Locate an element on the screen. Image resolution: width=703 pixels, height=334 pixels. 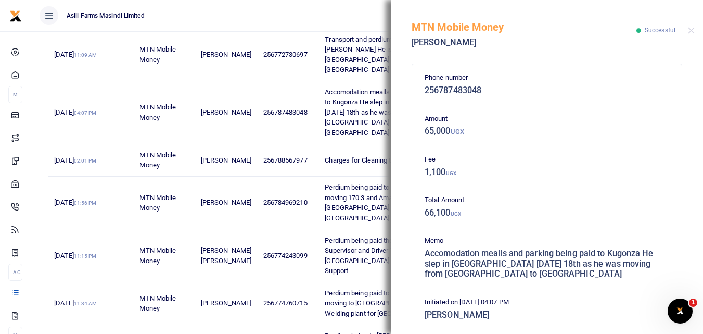
span: 256784969210 is located at coordinates (285, 202).